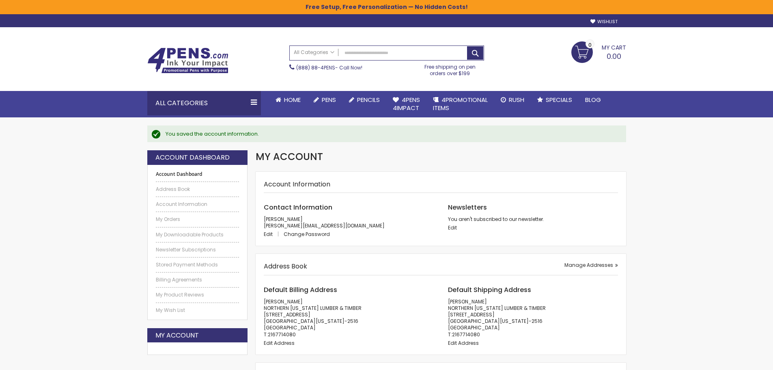  I want to click on a: 4Pens4impact, so click(406, 104).